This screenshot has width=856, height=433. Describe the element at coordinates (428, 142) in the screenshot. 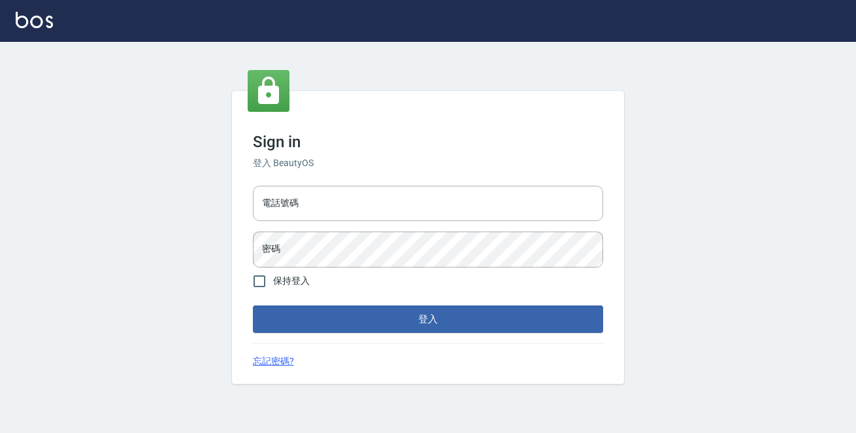

I see `h3: Sign in` at that location.